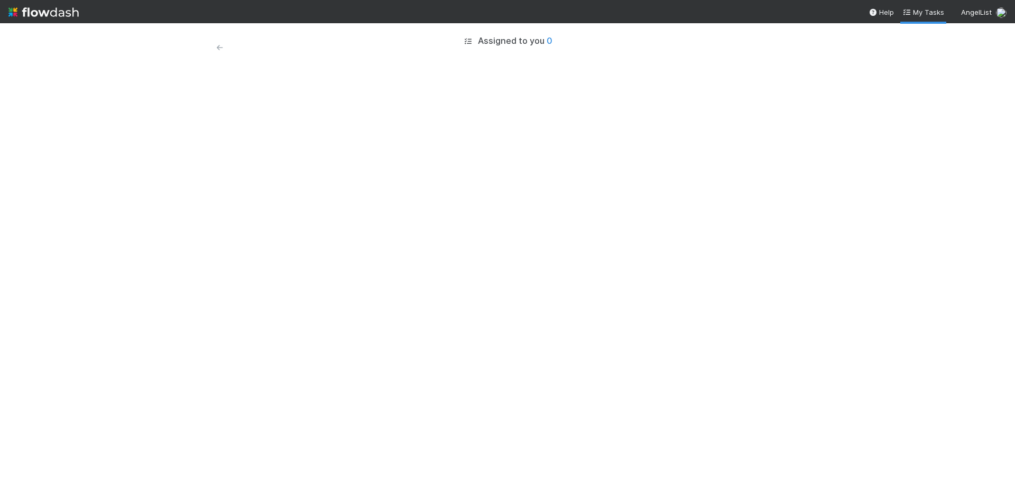 Image resolution: width=1015 pixels, height=481 pixels. What do you see at coordinates (923, 12) in the screenshot?
I see `span: My Tasks` at bounding box center [923, 12].